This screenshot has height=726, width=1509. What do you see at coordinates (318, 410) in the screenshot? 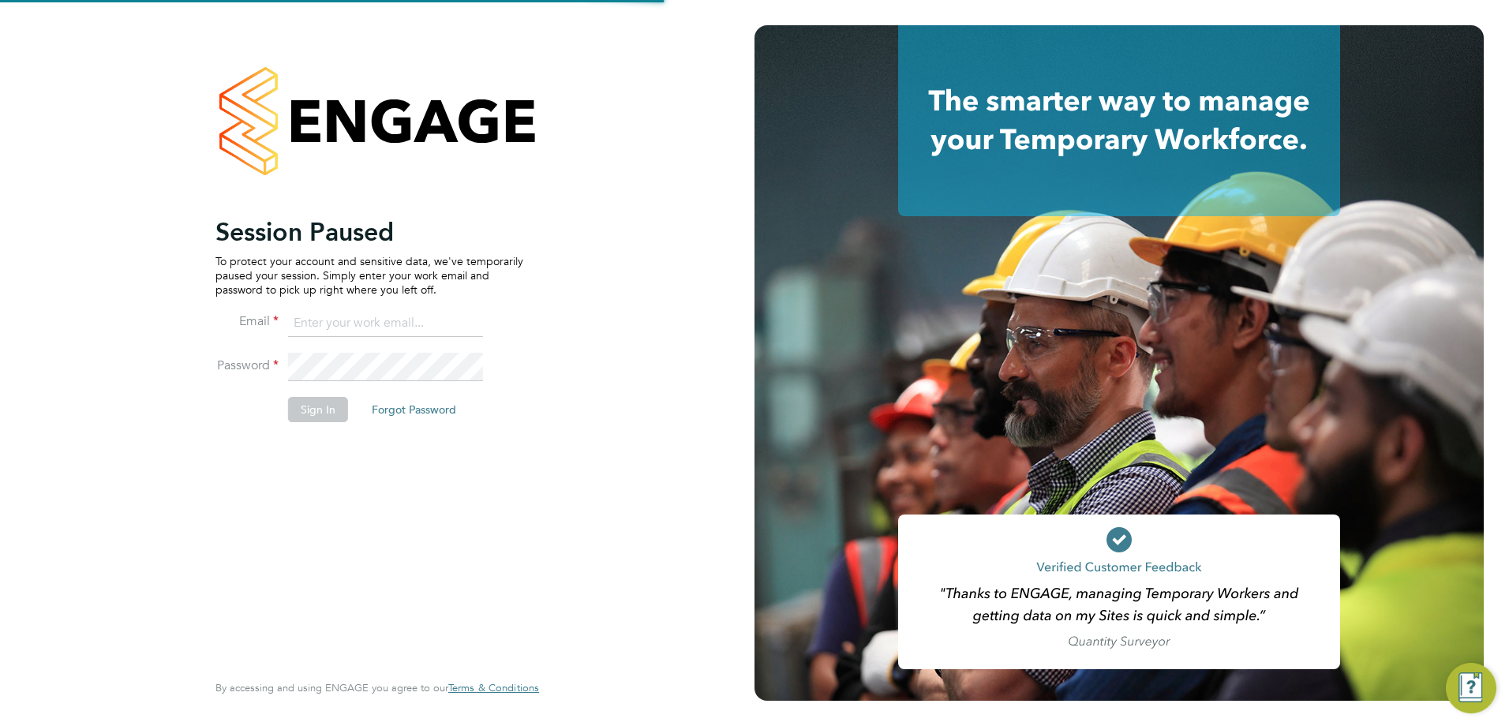
I see `button: Sign In` at bounding box center [318, 410].